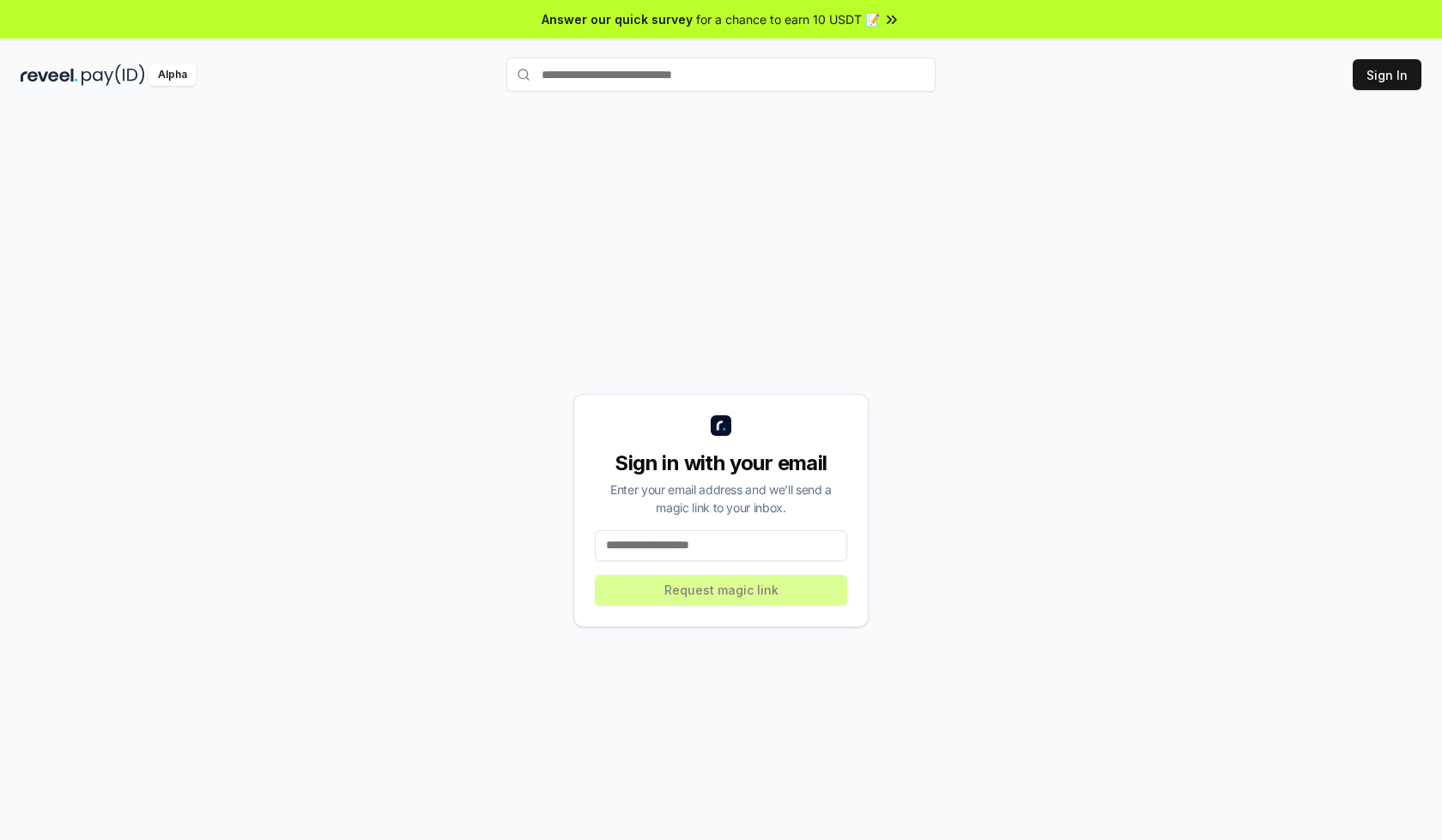 Image resolution: width=1442 pixels, height=840 pixels. I want to click on div: Enter your email address and we’ll send a magic link to your inbox., so click(721, 498).